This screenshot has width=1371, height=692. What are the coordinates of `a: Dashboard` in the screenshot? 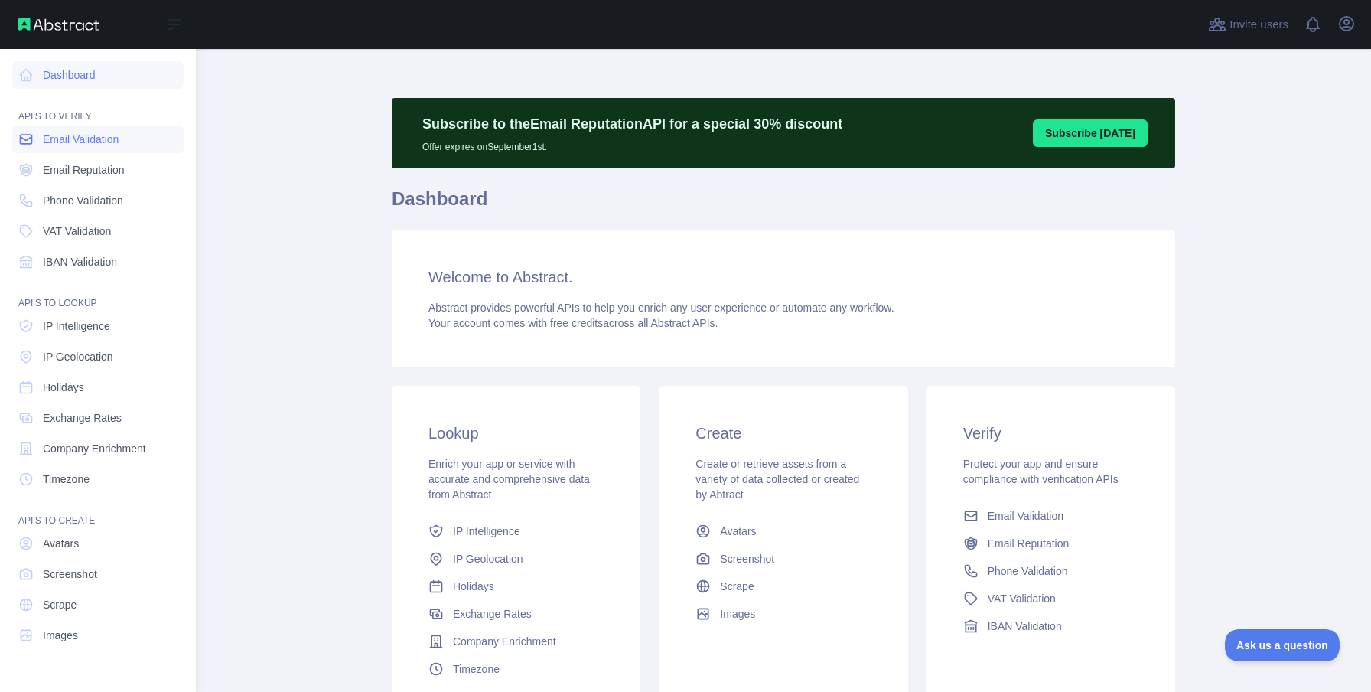 It's located at (98, 75).